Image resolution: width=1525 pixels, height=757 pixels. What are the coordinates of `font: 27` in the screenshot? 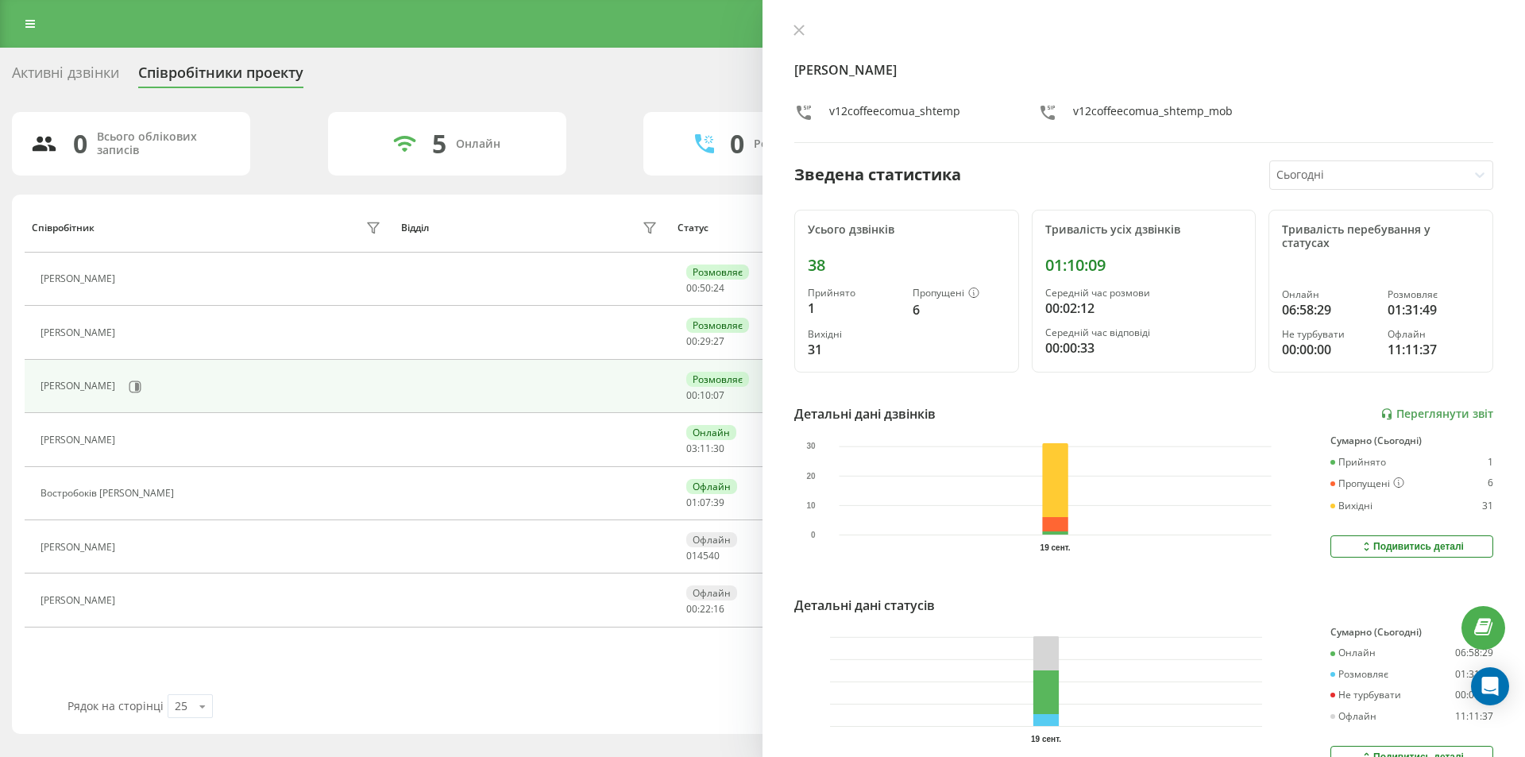 It's located at (719, 341).